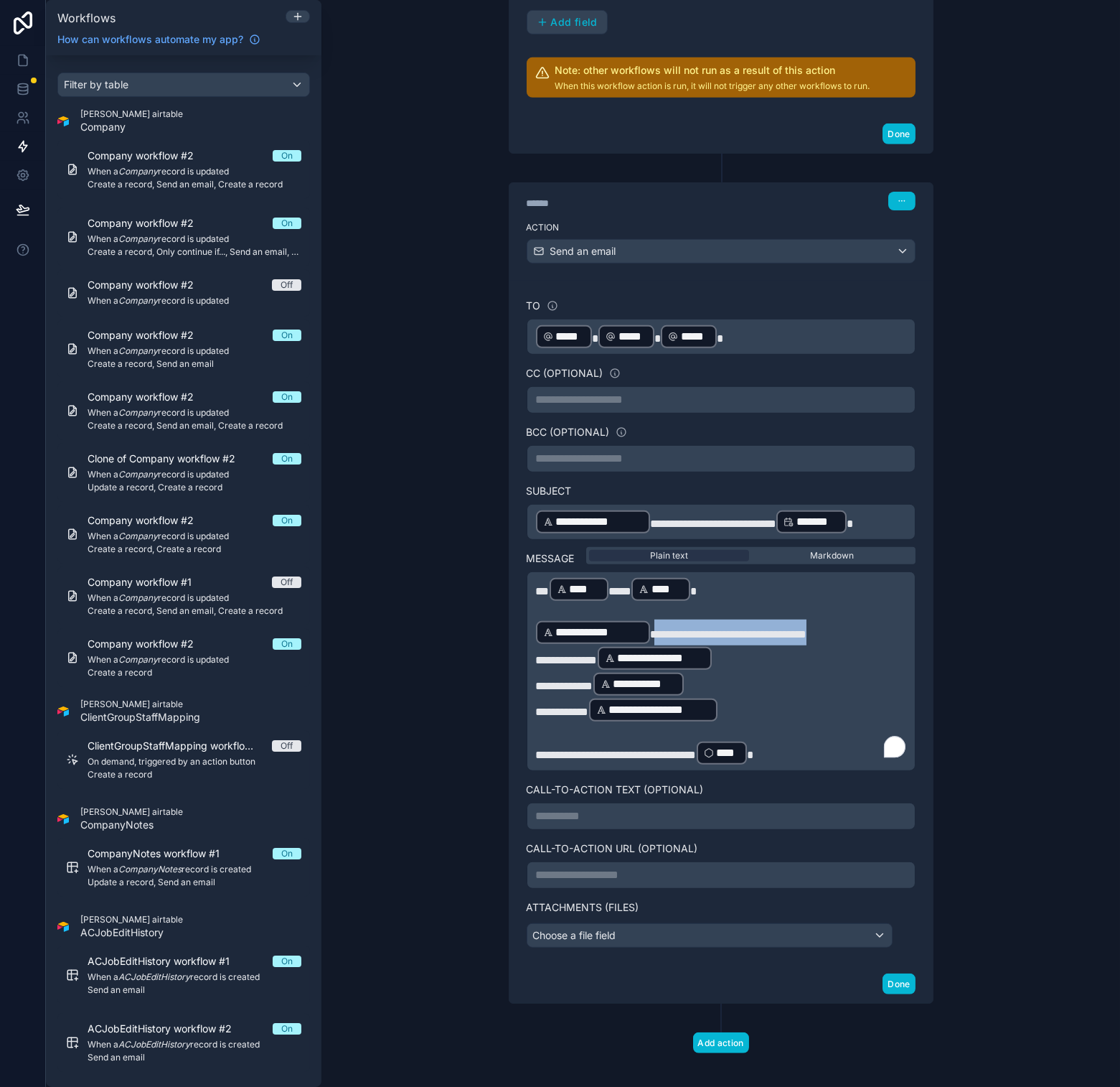 The image size is (1120, 1087). I want to click on span: CompanyNotes workflow #1, so click(162, 854).